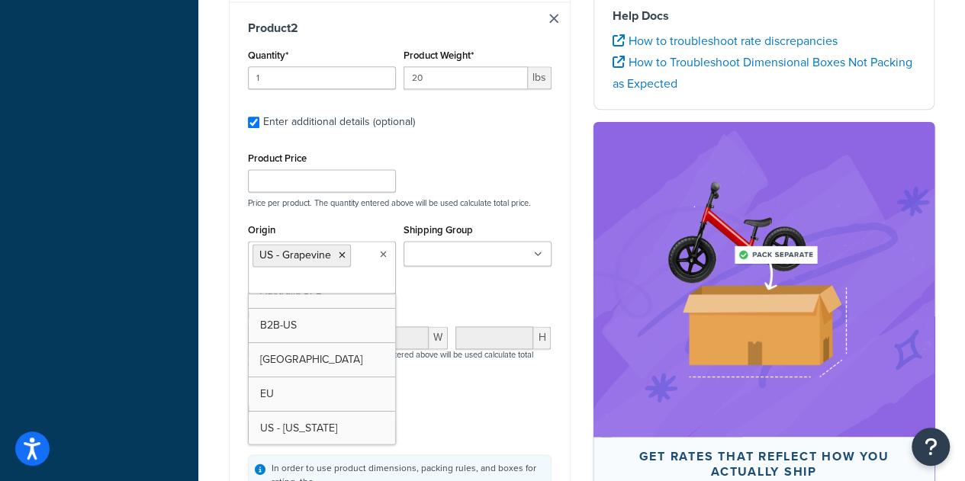 This screenshot has width=965, height=481. What do you see at coordinates (764, 279) in the screenshot?
I see `img: feature-image-dim-d40ad3071a2b3c8e08177464837368e35600d3c5e73b18a22c1e4bb210dc32ac.png` at bounding box center [764, 279].